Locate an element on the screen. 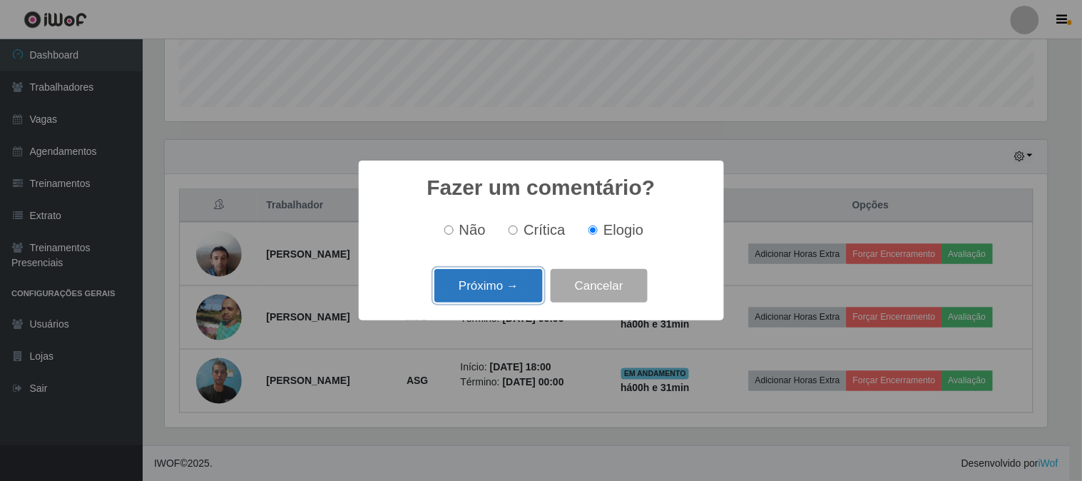 This screenshot has height=481, width=1082. input: Elogio is located at coordinates (593, 230).